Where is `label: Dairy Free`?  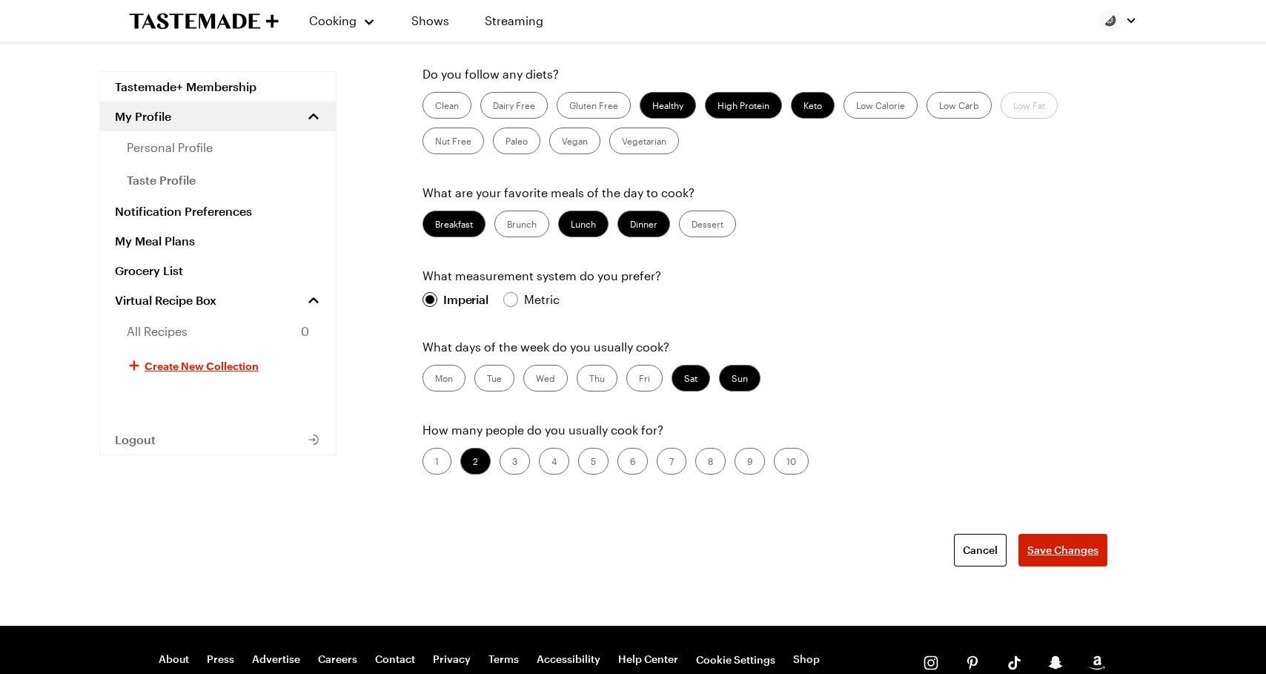
label: Dairy Free is located at coordinates (514, 105).